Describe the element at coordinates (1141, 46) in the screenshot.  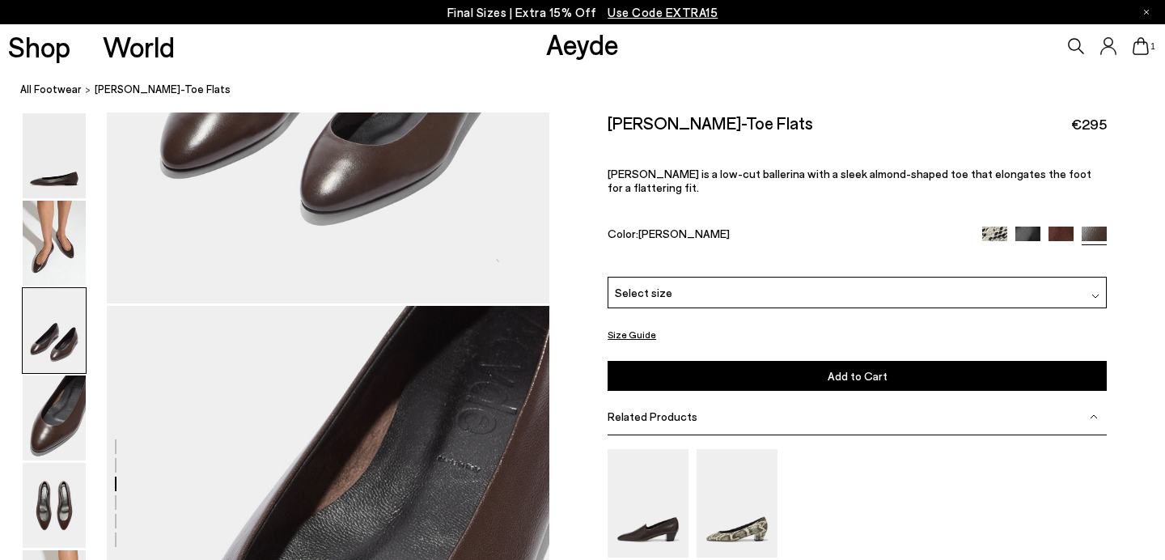
I see `a: 1` at that location.